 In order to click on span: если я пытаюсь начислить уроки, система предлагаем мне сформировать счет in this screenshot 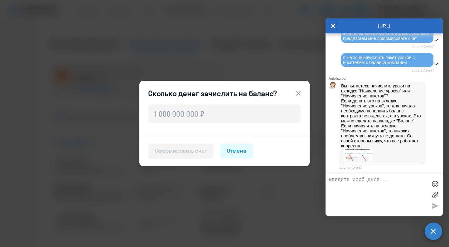, I will do `click(387, 36)`.